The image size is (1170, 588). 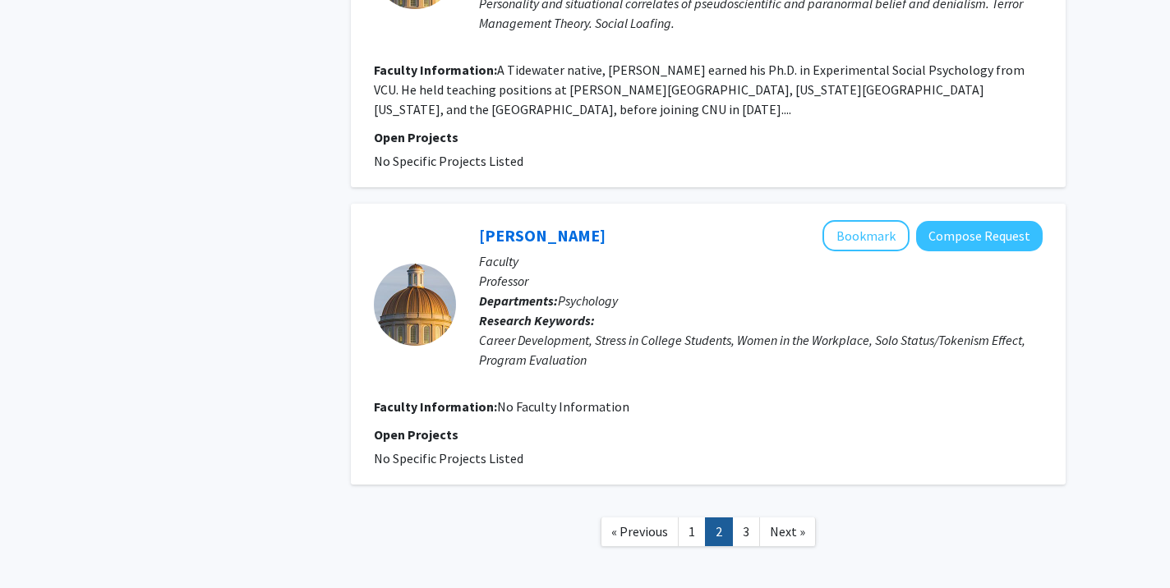 What do you see at coordinates (761, 281) in the screenshot?
I see `p: Professor` at bounding box center [761, 281].